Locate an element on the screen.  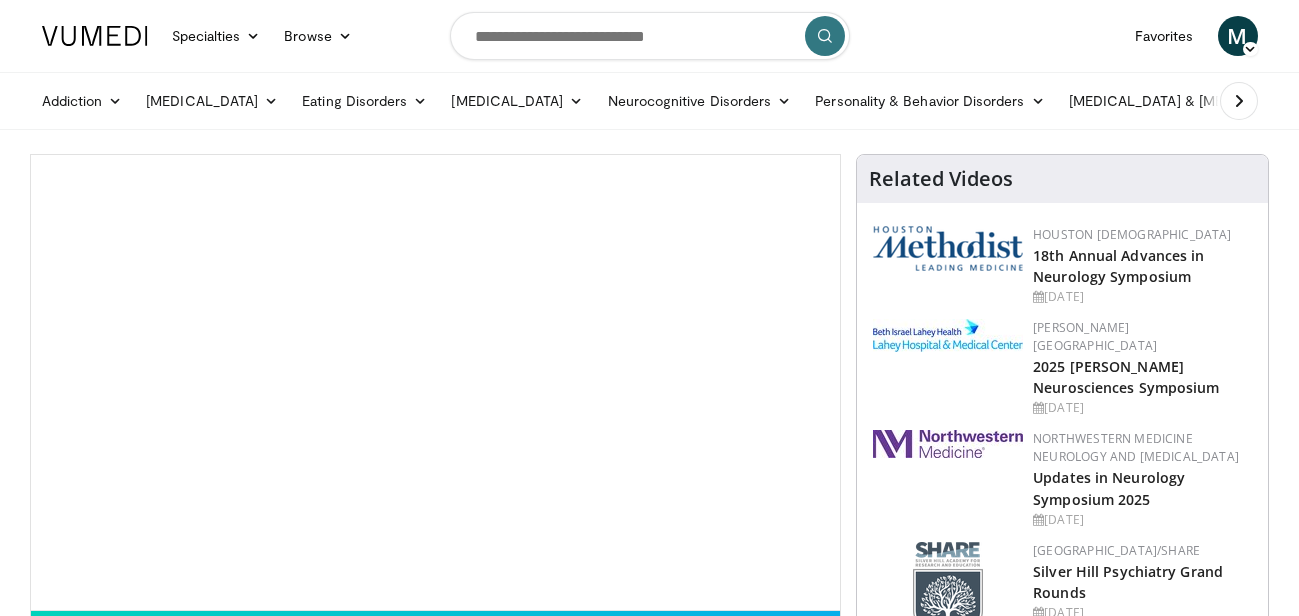
a: 18th Annual Advances in Neurology Symposium is located at coordinates (1118, 266).